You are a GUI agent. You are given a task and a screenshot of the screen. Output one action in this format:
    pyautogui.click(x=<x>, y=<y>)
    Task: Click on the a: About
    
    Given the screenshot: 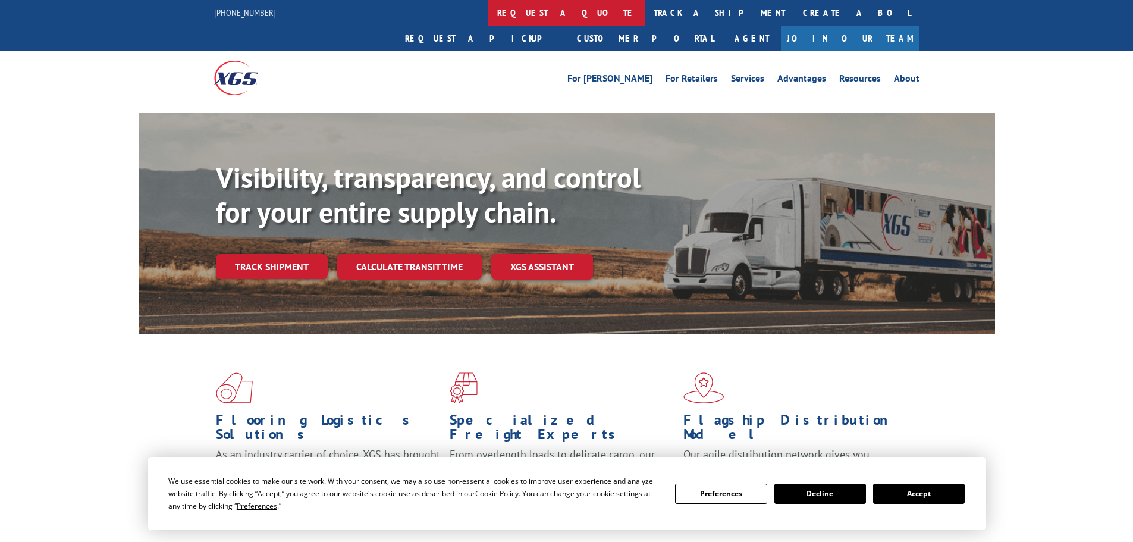 What is the action you would take?
    pyautogui.click(x=906, y=80)
    